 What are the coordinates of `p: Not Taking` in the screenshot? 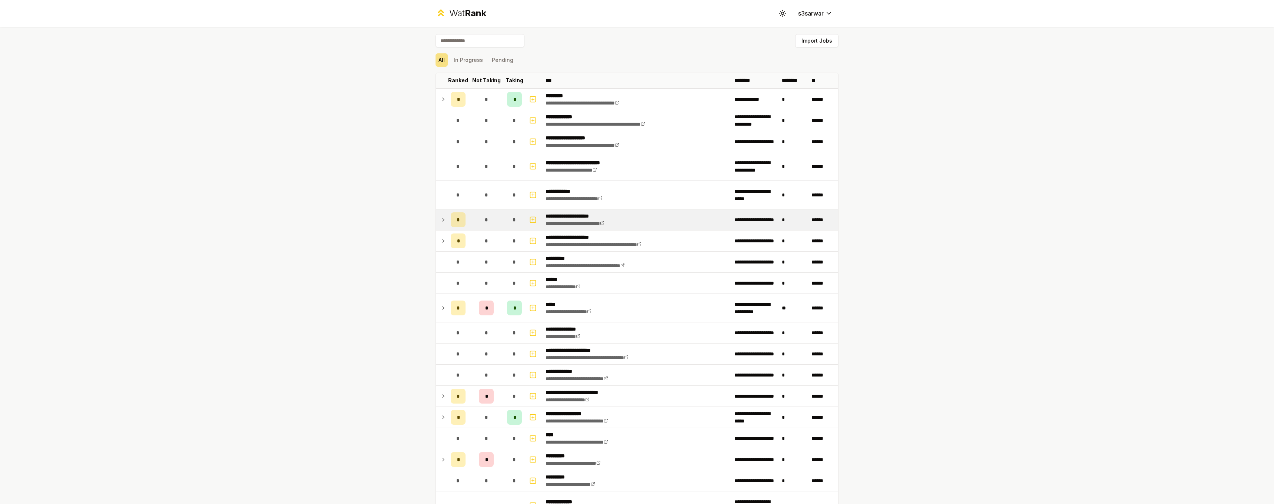 It's located at (486, 80).